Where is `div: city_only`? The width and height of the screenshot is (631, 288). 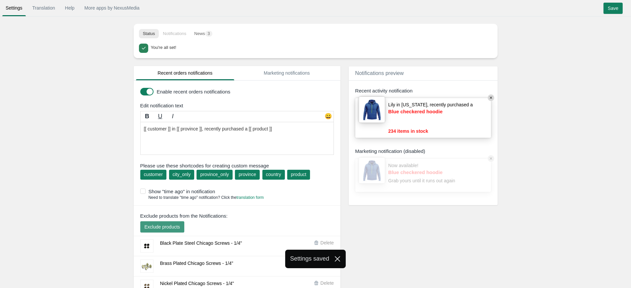 div: city_only is located at coordinates (182, 175).